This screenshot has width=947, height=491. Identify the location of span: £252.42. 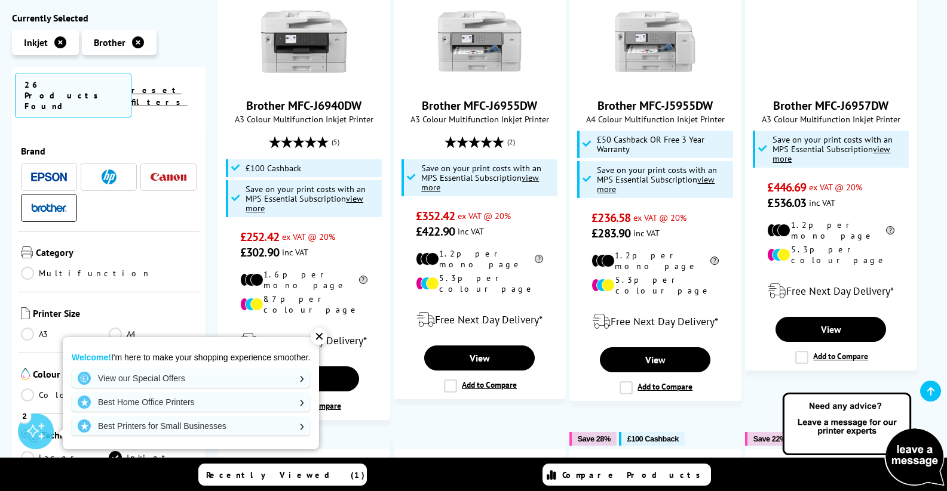
(259, 237).